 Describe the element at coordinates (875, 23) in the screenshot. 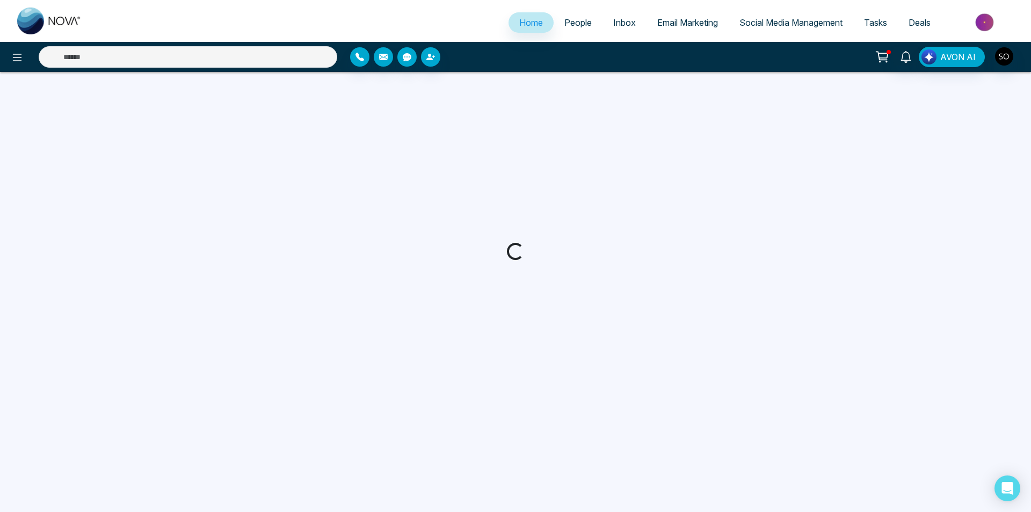

I see `a: Tasks` at that location.